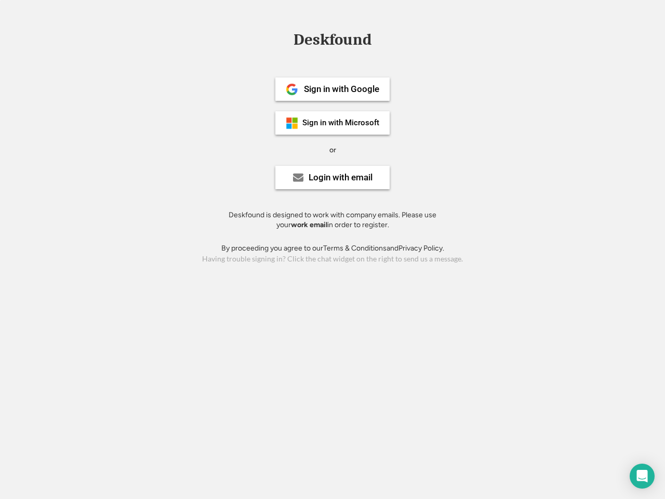 Image resolution: width=665 pixels, height=499 pixels. Describe the element at coordinates (332, 220) in the screenshot. I see `div: Deskfound is designed to work with company emails. Please use your in order to register.` at that location.